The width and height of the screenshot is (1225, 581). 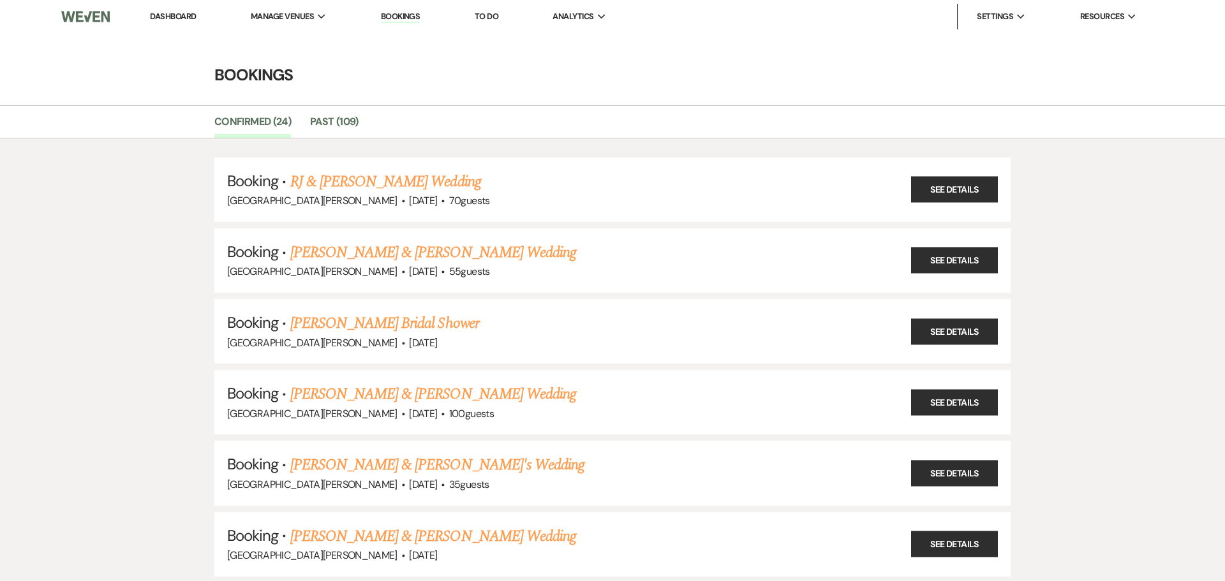 I want to click on span: Manage Venues, so click(x=282, y=17).